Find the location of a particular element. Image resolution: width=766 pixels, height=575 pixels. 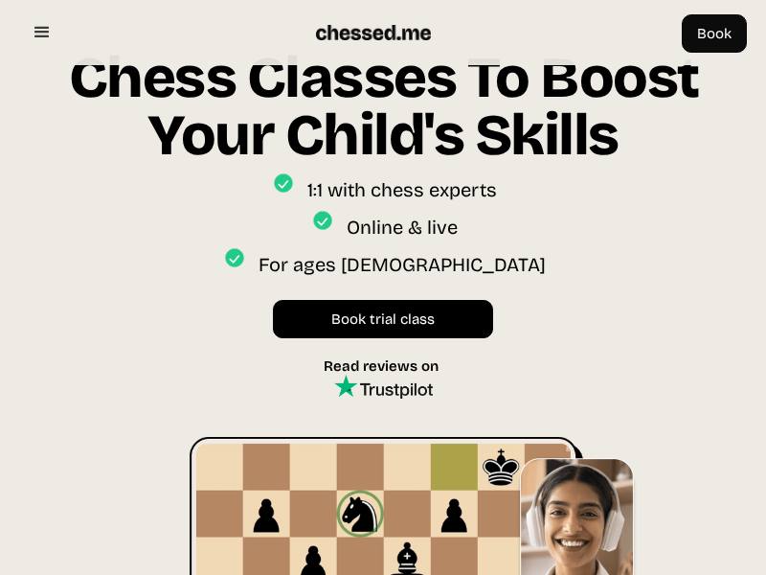

div: Read reviews on is located at coordinates (383, 366).